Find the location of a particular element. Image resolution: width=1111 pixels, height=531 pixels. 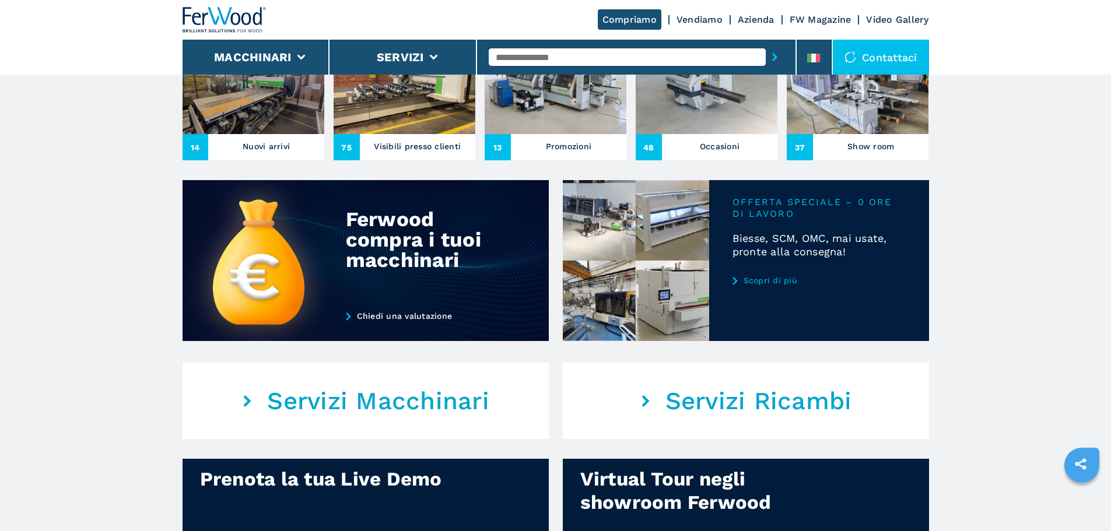

a: sharethis is located at coordinates (1080, 464).